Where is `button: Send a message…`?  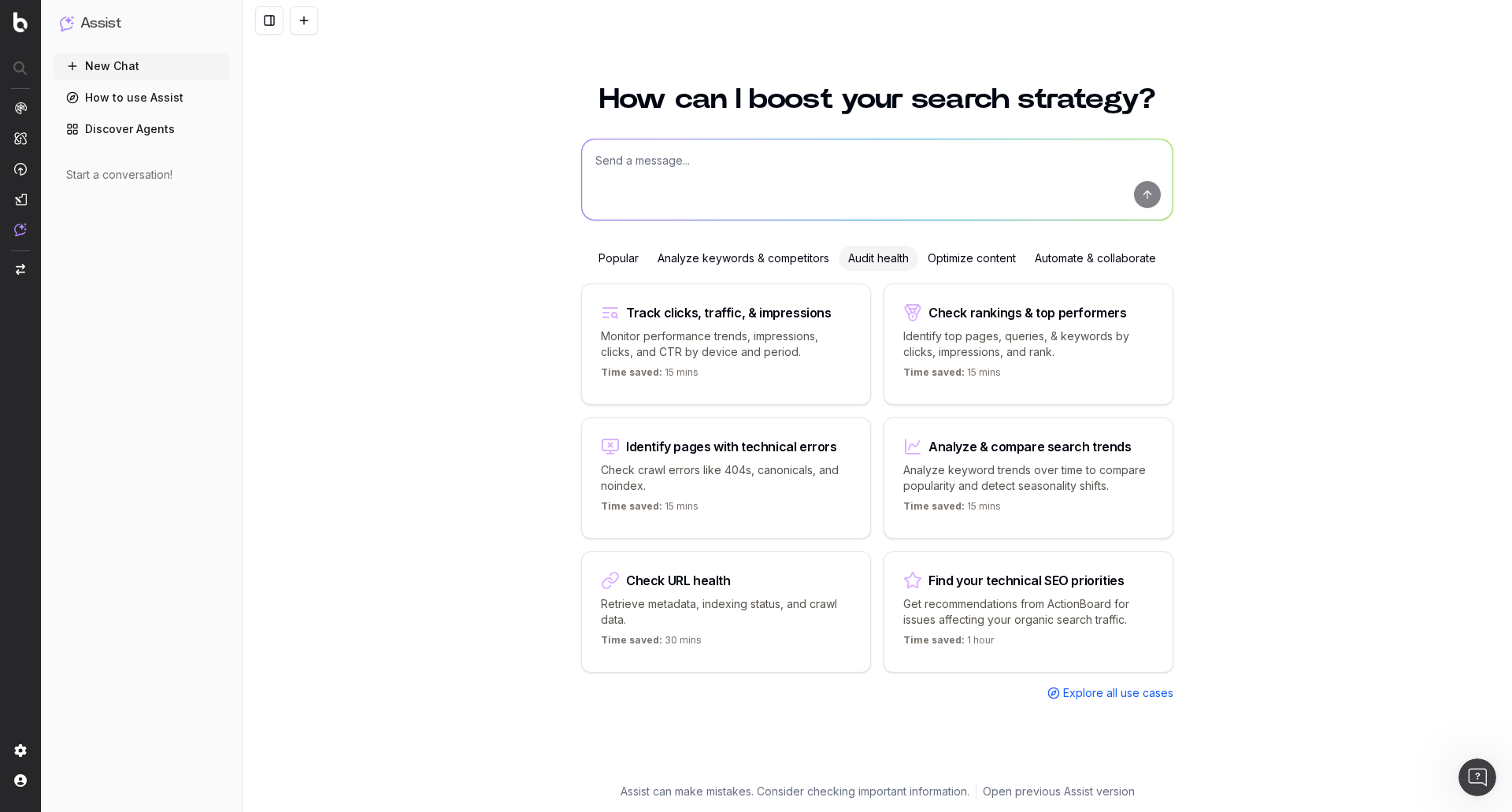 button: Send a message… is located at coordinates (283, 522).